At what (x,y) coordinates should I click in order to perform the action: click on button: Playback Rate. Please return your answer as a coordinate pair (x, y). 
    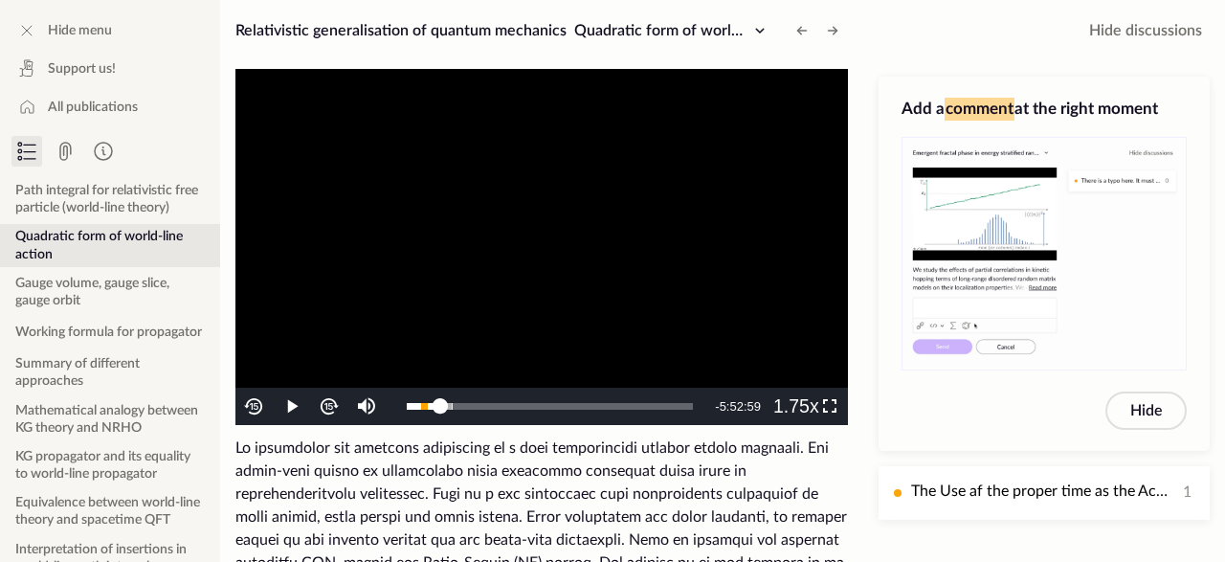
    Looking at the image, I should click on (792, 406).